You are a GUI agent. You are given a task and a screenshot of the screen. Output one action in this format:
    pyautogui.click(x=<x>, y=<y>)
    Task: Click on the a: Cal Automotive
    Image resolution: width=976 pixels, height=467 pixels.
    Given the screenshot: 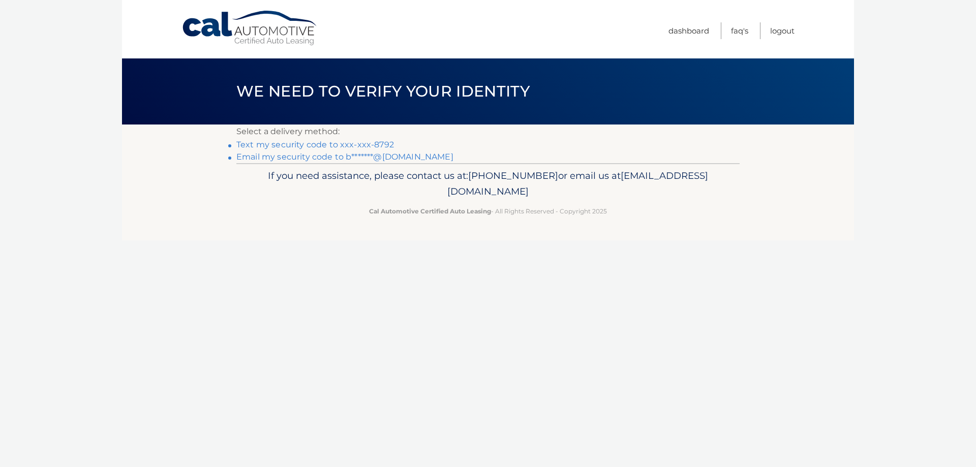 What is the action you would take?
    pyautogui.click(x=250, y=28)
    